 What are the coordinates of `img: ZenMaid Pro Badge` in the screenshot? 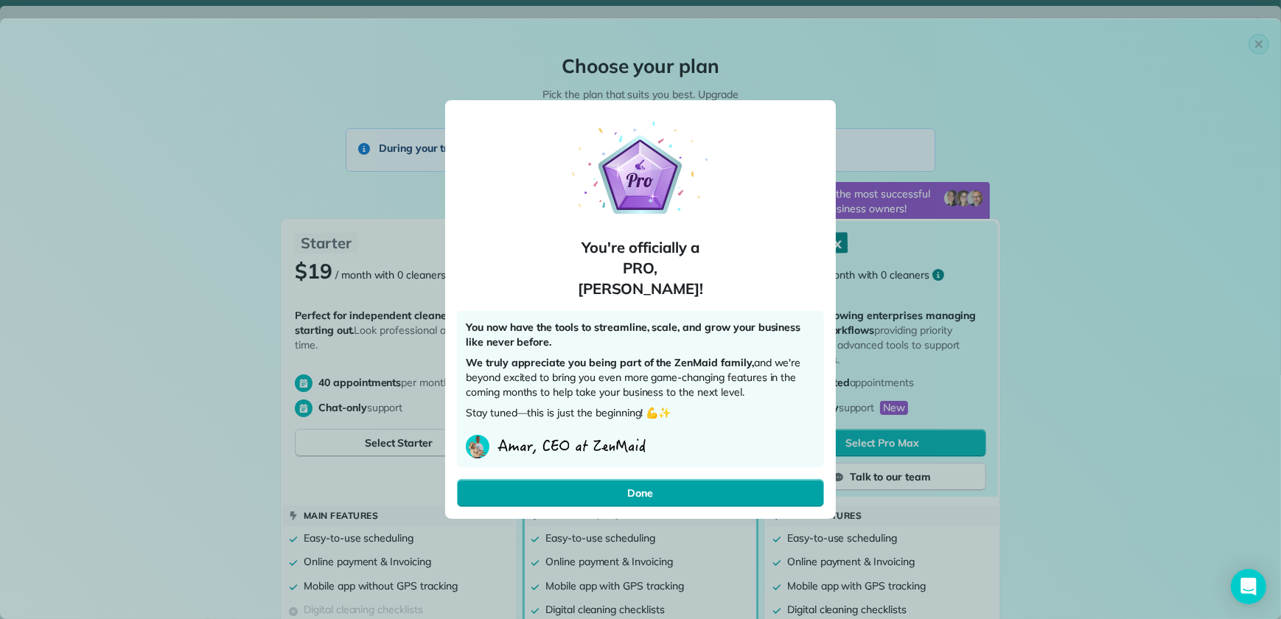 It's located at (641, 169).